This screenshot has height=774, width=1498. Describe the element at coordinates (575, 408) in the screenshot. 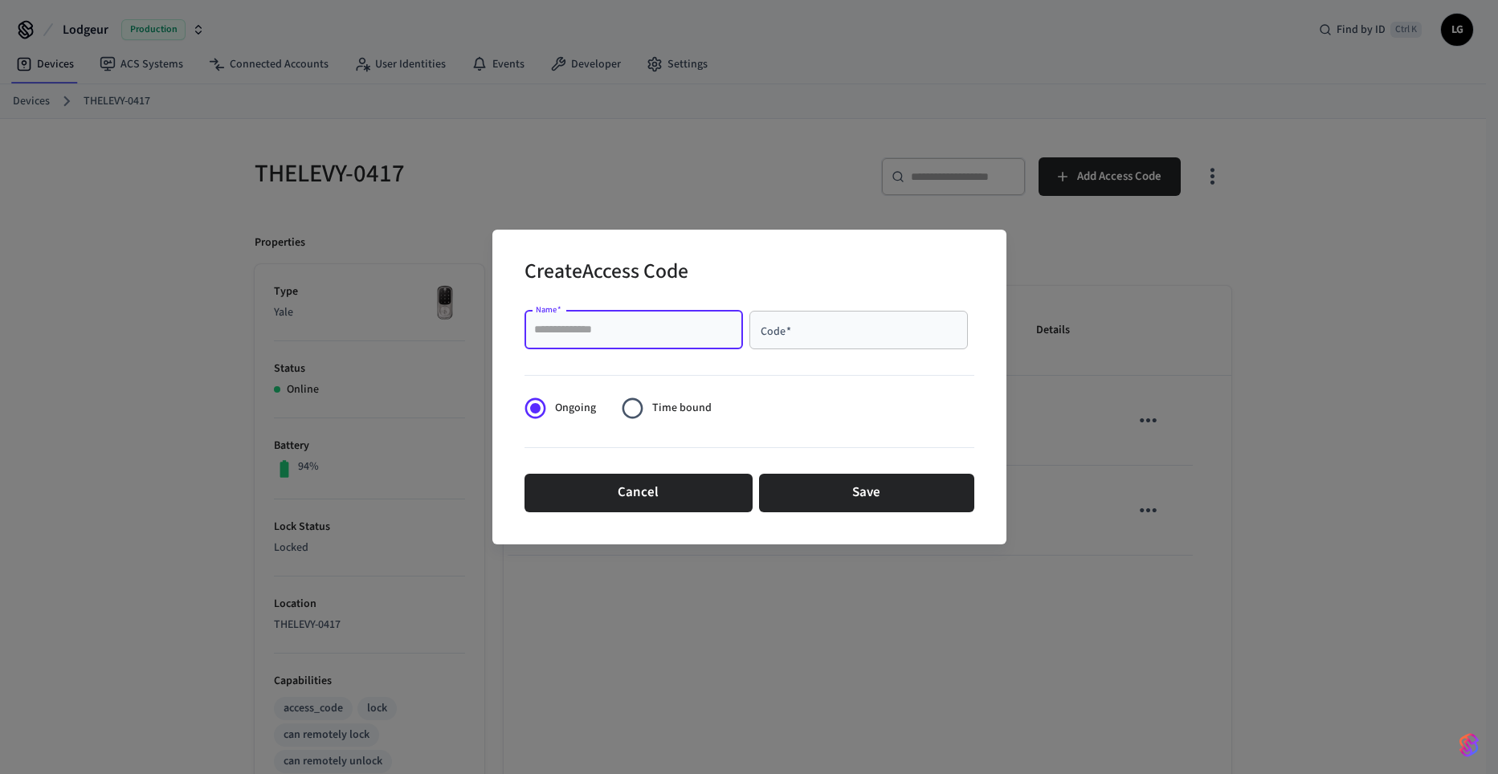

I see `span: Ongoing` at that location.